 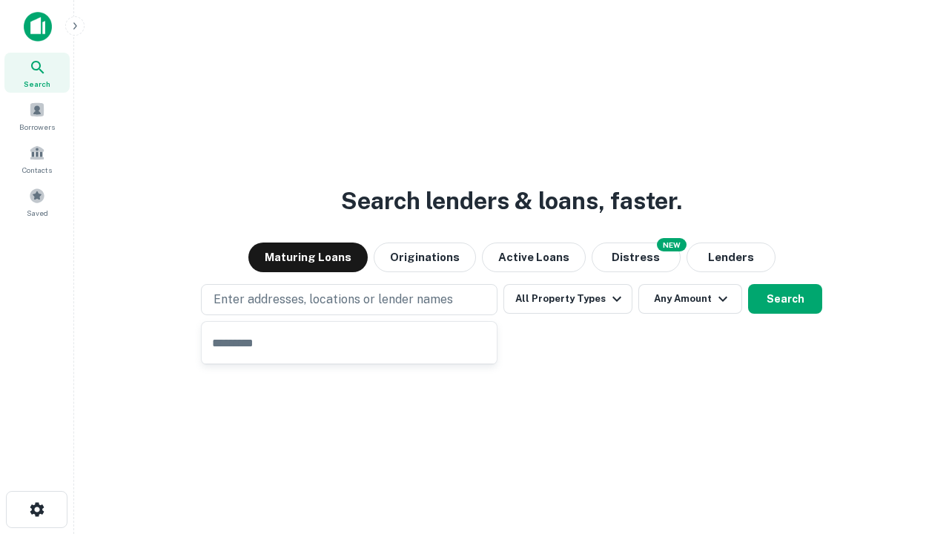 I want to click on span: Saved, so click(x=37, y=213).